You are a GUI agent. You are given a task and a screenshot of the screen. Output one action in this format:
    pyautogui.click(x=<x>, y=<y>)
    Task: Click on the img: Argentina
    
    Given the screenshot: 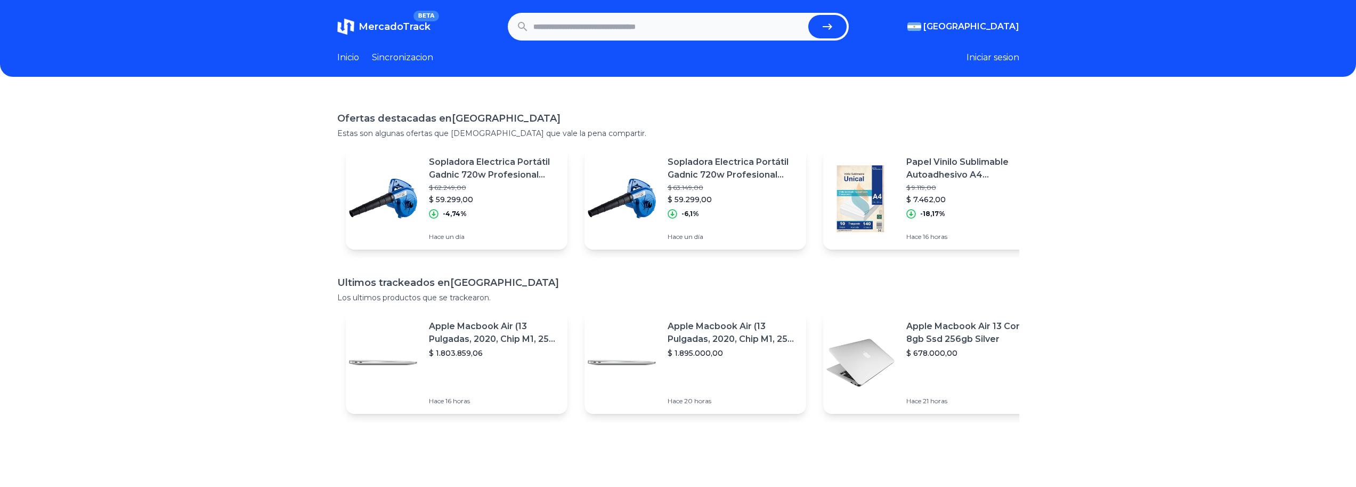 What is the action you would take?
    pyautogui.click(x=914, y=27)
    